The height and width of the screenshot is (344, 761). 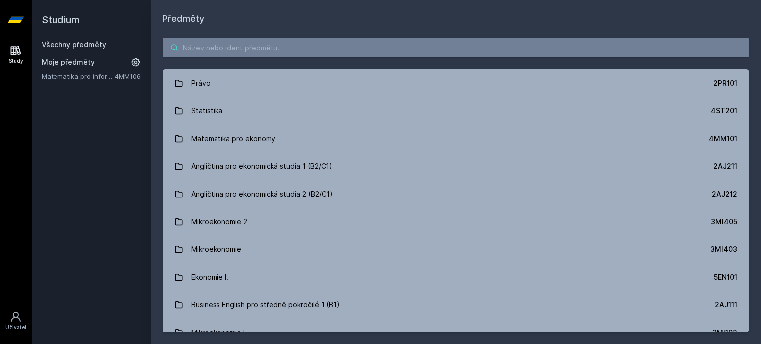 What do you see at coordinates (726, 278) in the screenshot?
I see `div: 5EN101` at bounding box center [726, 278].